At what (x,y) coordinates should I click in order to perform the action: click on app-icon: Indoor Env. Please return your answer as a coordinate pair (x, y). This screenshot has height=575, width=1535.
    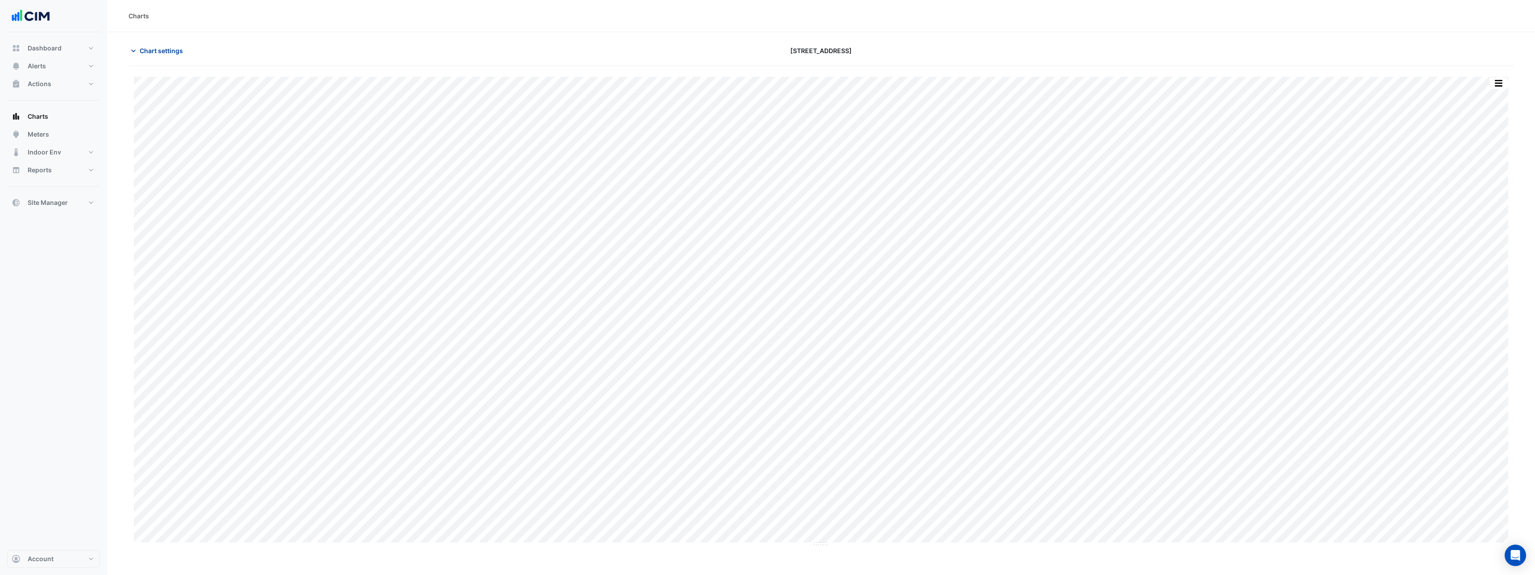
    Looking at the image, I should click on (16, 152).